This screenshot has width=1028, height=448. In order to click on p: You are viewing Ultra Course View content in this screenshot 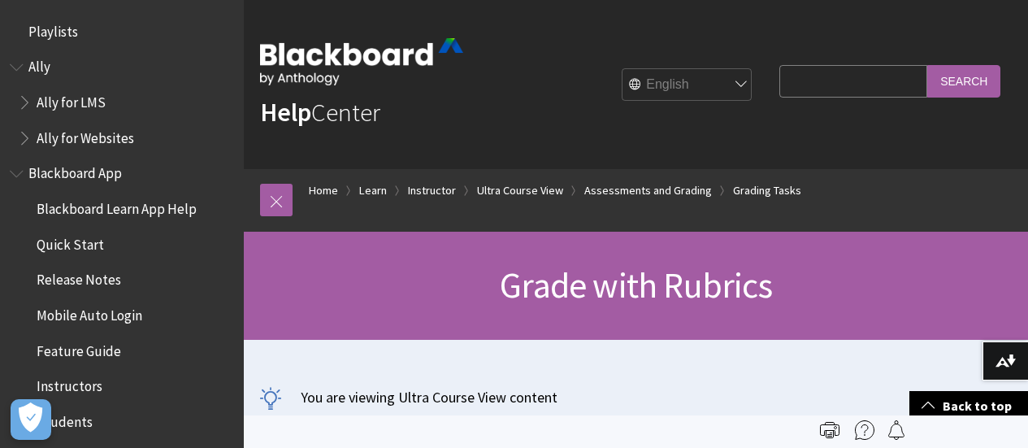, I will do `click(636, 397)`.